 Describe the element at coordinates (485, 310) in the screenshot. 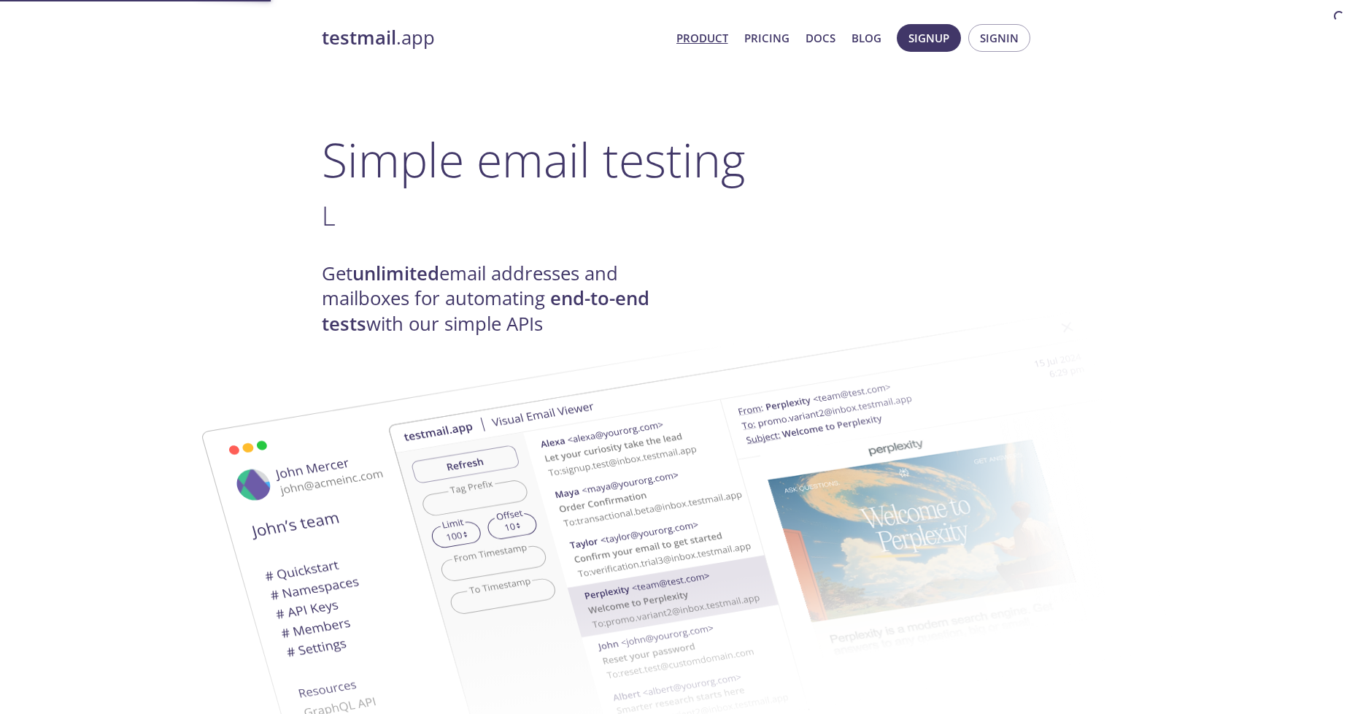

I see `strong: end-to-end tests` at that location.